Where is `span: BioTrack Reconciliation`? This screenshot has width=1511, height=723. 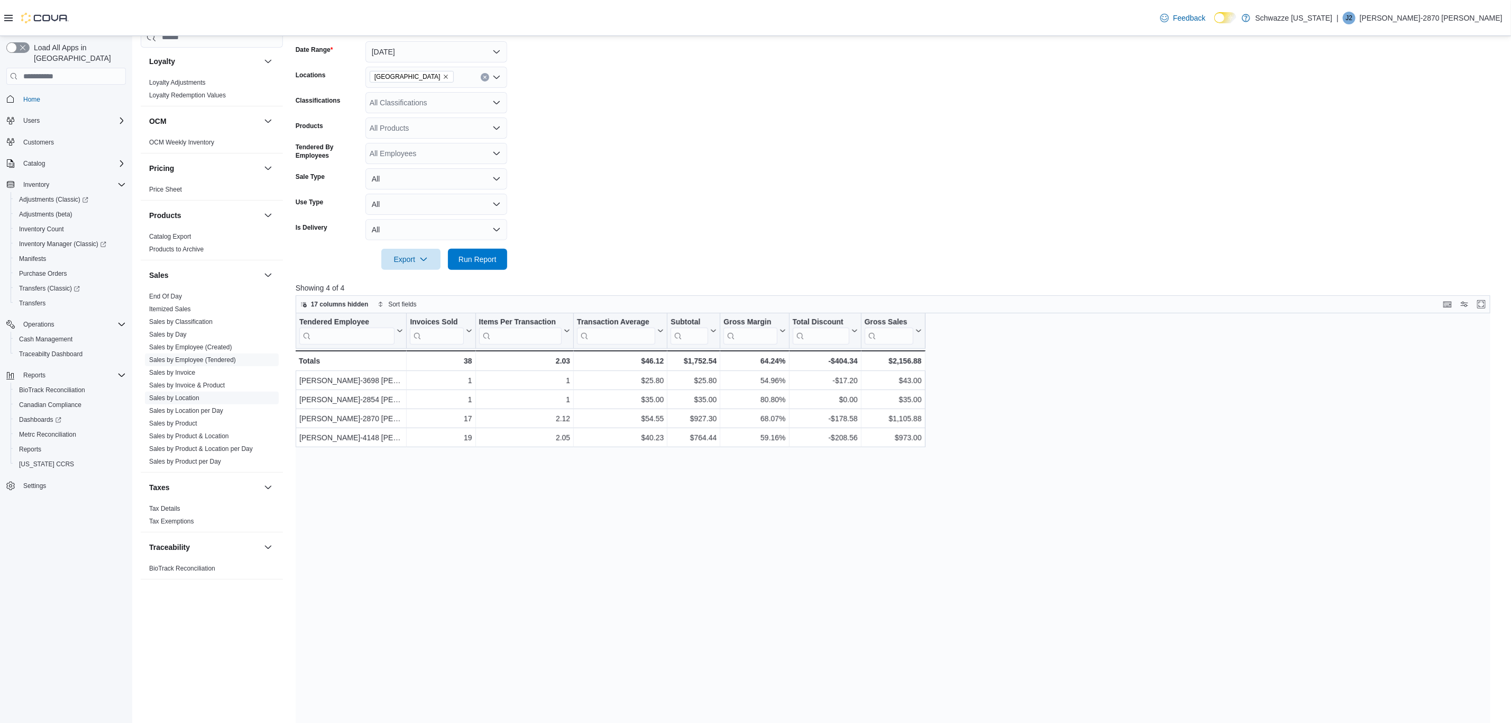 span: BioTrack Reconciliation is located at coordinates (182, 568).